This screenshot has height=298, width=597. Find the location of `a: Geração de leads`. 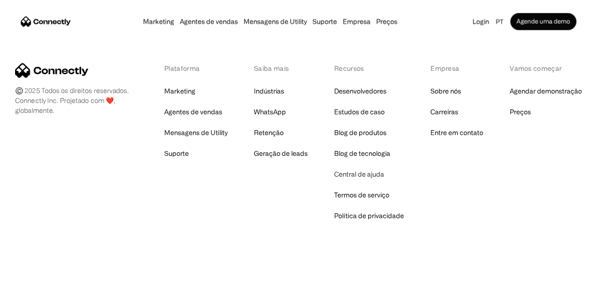

a: Geração de leads is located at coordinates (281, 153).